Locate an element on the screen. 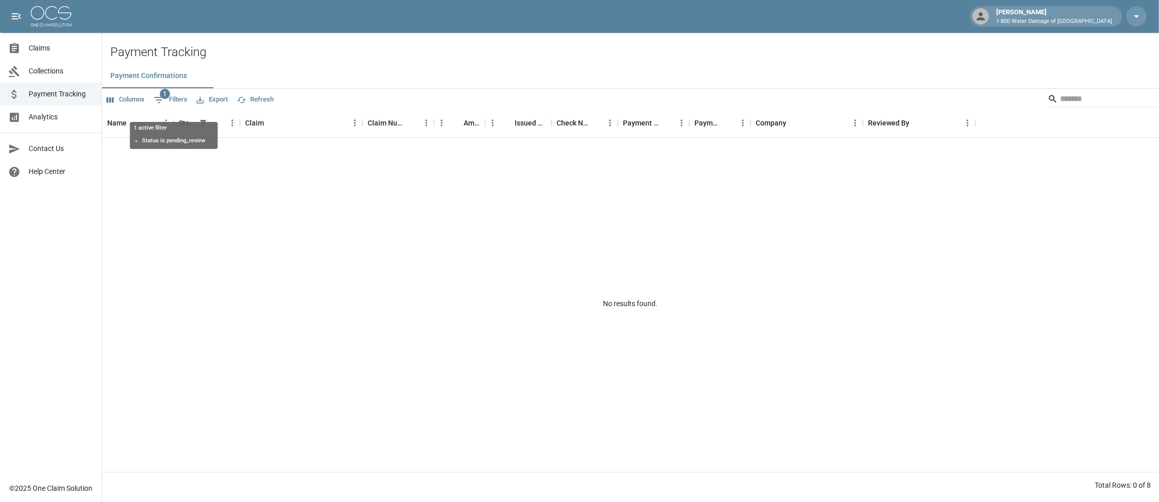  h2: Payment Tracking is located at coordinates (635, 52).